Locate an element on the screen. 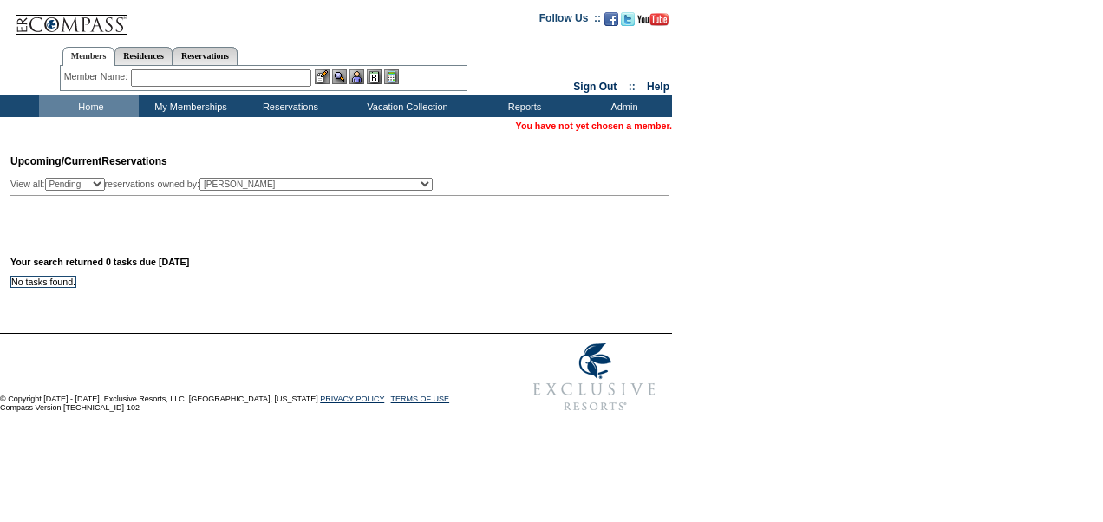 This screenshot has height=522, width=1103. td: Vacation Collection is located at coordinates (405, 106).